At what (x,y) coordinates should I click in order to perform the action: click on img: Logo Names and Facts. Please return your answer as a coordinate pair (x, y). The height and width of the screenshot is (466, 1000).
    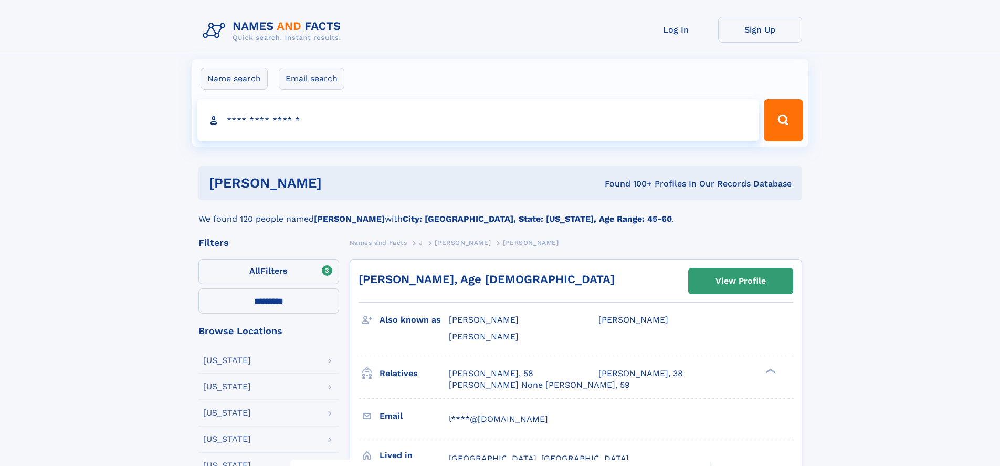
    Looking at the image, I should click on (274, 31).